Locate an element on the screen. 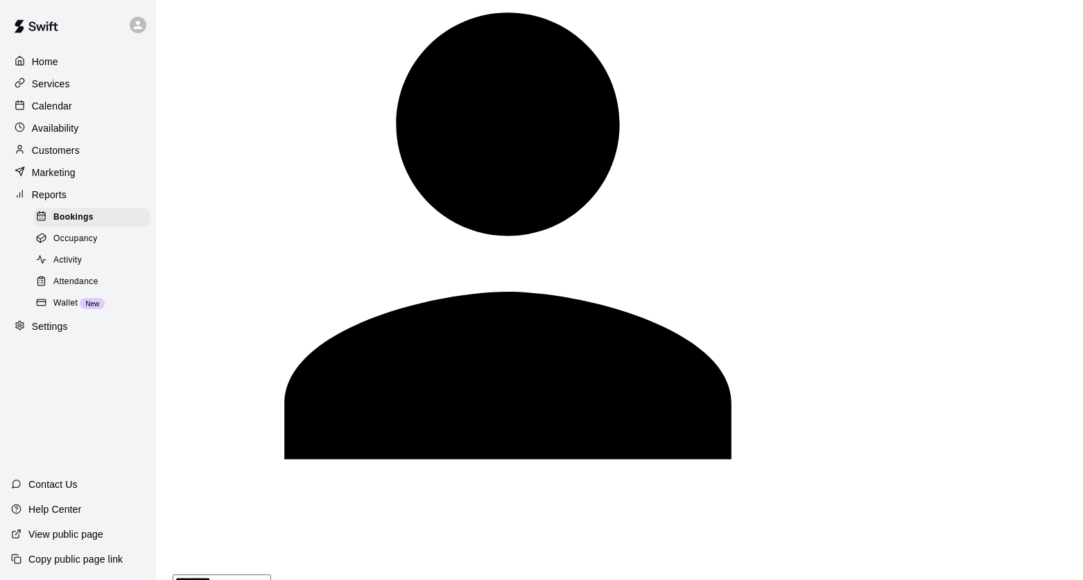  p: Services is located at coordinates (51, 84).